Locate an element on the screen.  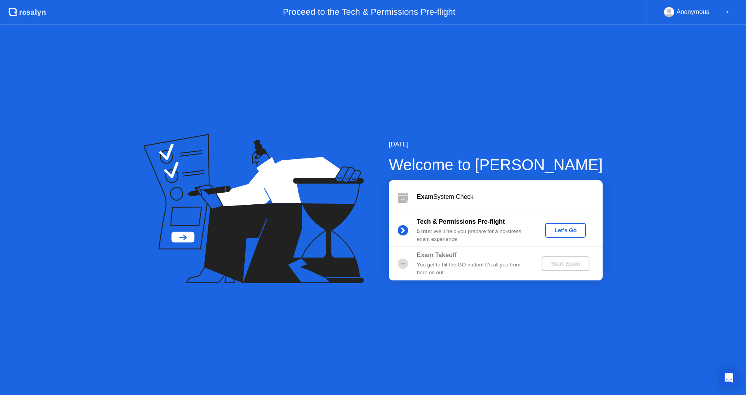
div: Anonymous is located at coordinates (693, 12).